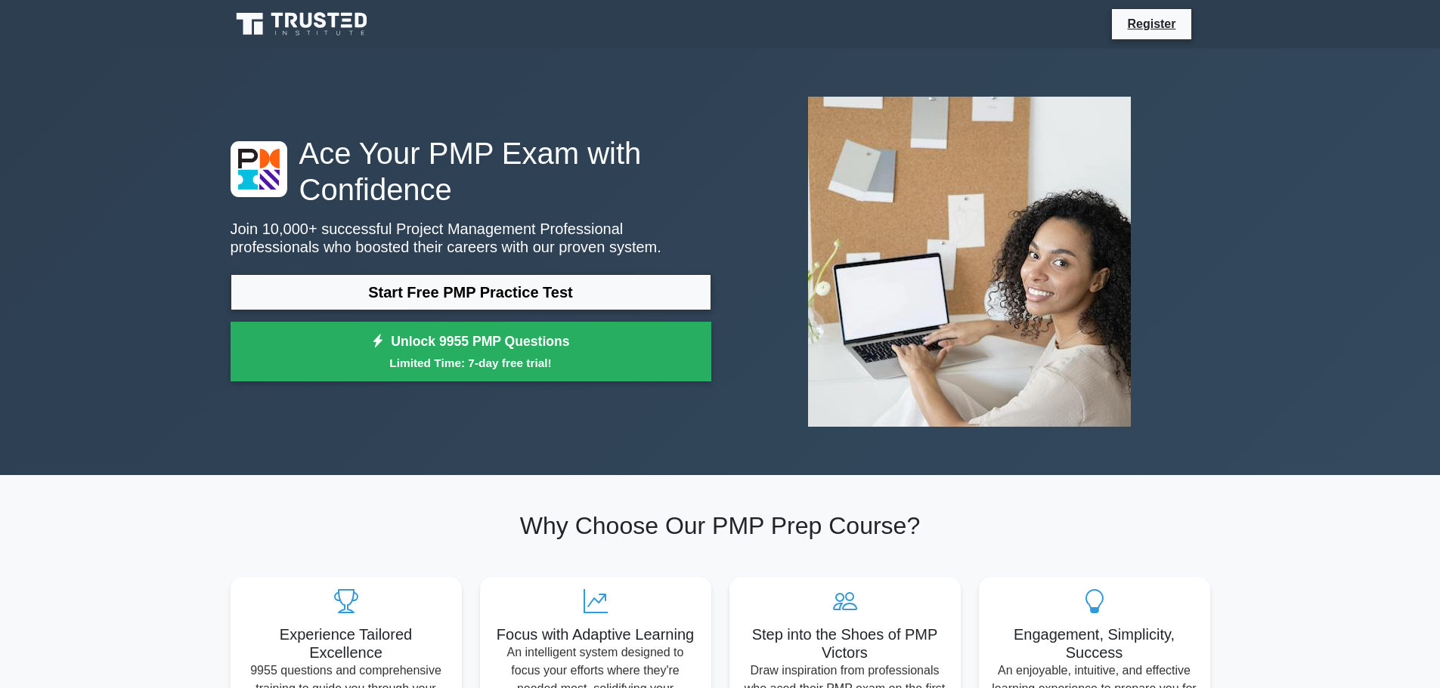  What do you see at coordinates (471, 363) in the screenshot?
I see `small: Limited Time: 7-day free trial!` at bounding box center [471, 363].